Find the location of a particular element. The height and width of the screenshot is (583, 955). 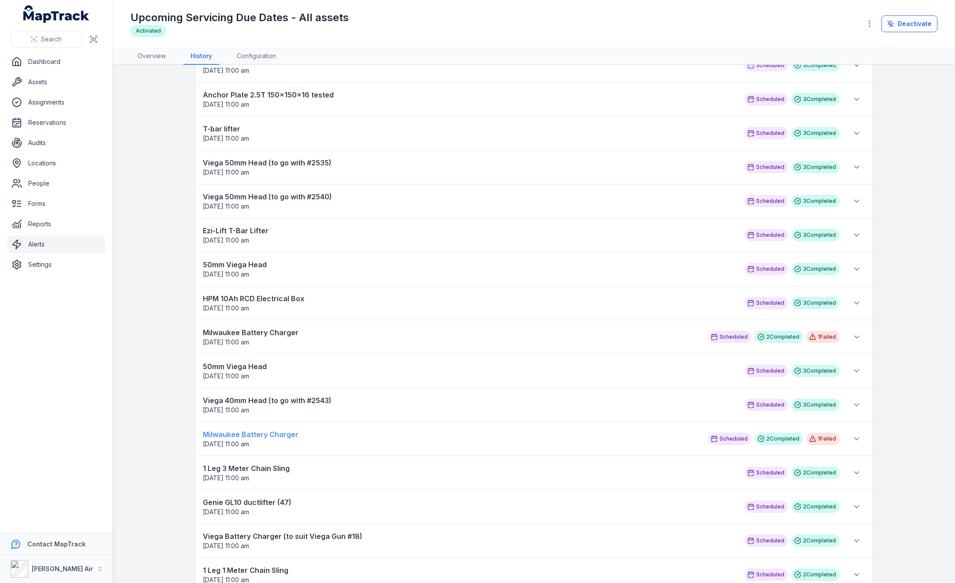

div: Activated is located at coordinates (148, 31).